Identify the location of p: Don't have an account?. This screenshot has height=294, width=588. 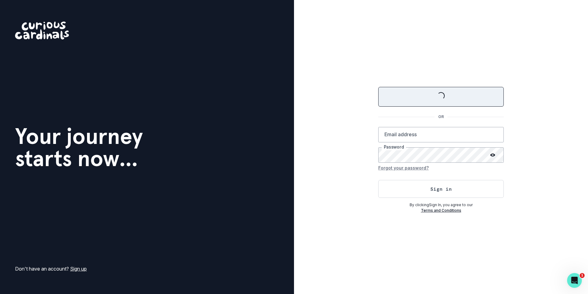
(51, 268).